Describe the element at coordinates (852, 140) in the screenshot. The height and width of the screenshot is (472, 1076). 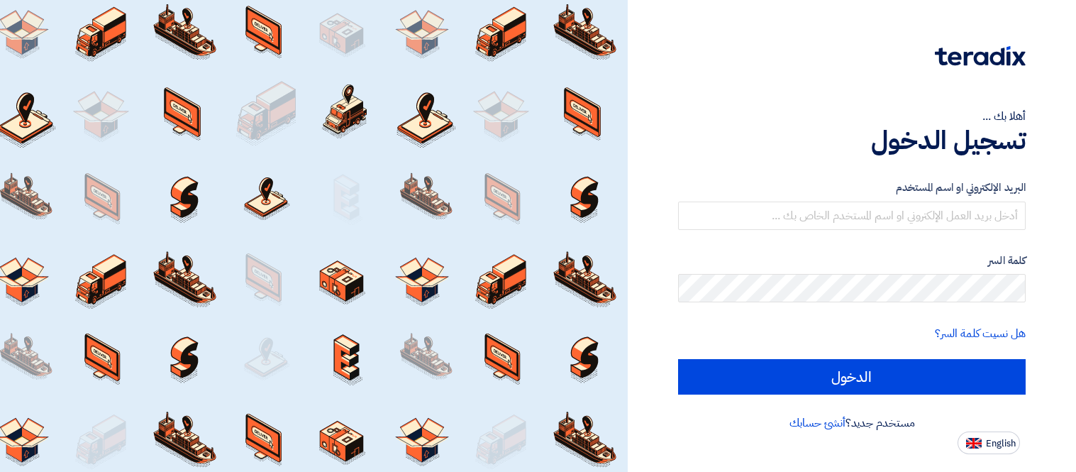
I see `h1: تسجيل الدخول` at that location.